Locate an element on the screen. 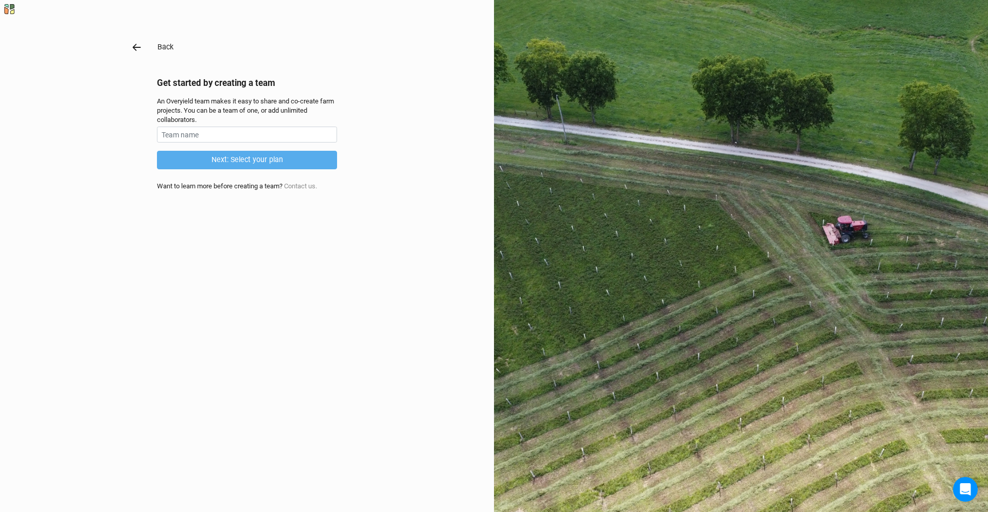  div: Open Intercom Messenger is located at coordinates (965, 489).